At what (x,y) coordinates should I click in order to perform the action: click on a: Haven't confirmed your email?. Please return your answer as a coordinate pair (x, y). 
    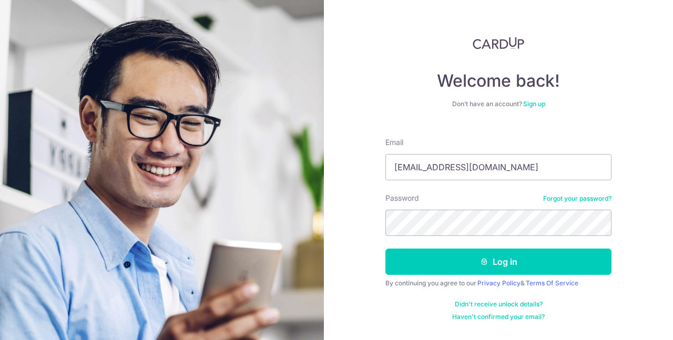
    Looking at the image, I should click on (498, 317).